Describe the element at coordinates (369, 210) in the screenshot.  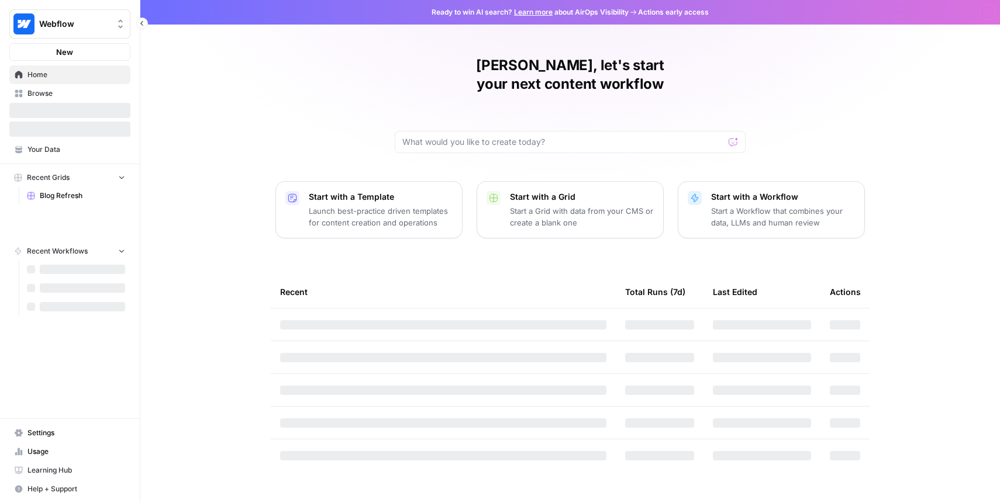
I see `button: Start with a TemplateLaunch best-practice driven templates for content creation and operations` at that location.